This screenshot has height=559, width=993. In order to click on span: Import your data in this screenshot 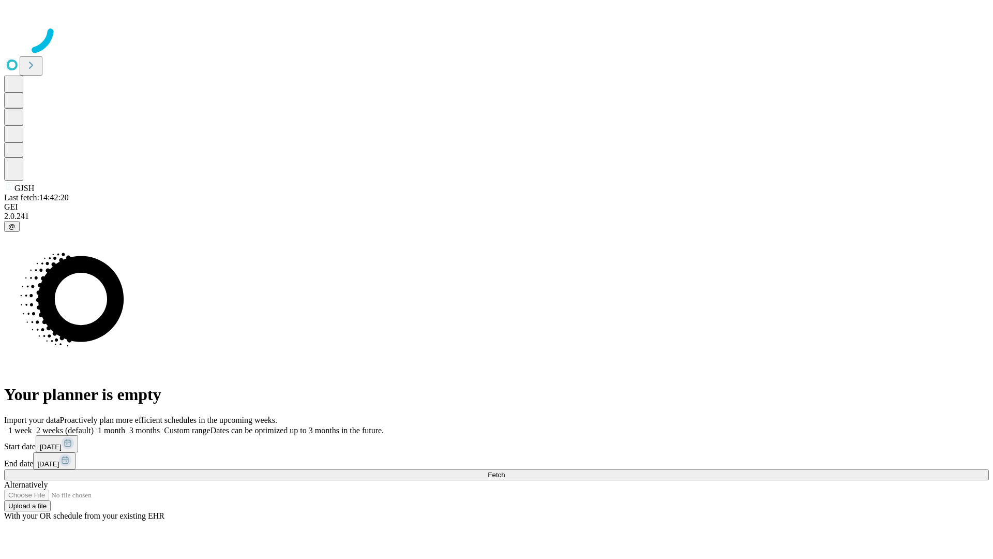, I will do `click(32, 420)`.